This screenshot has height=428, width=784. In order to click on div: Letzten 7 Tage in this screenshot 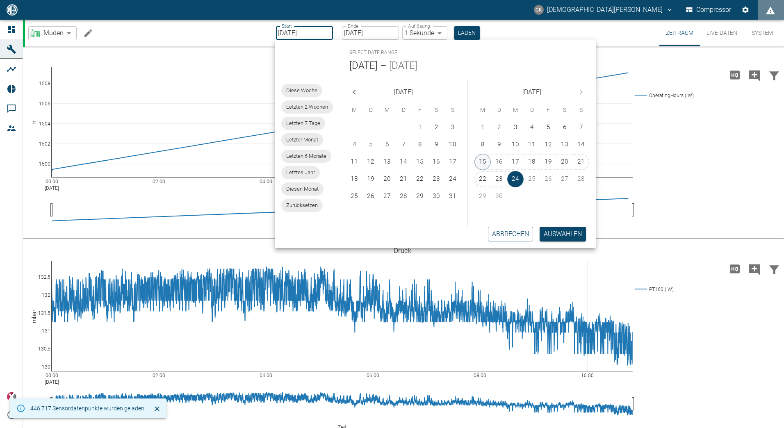, I will do `click(303, 123)`.